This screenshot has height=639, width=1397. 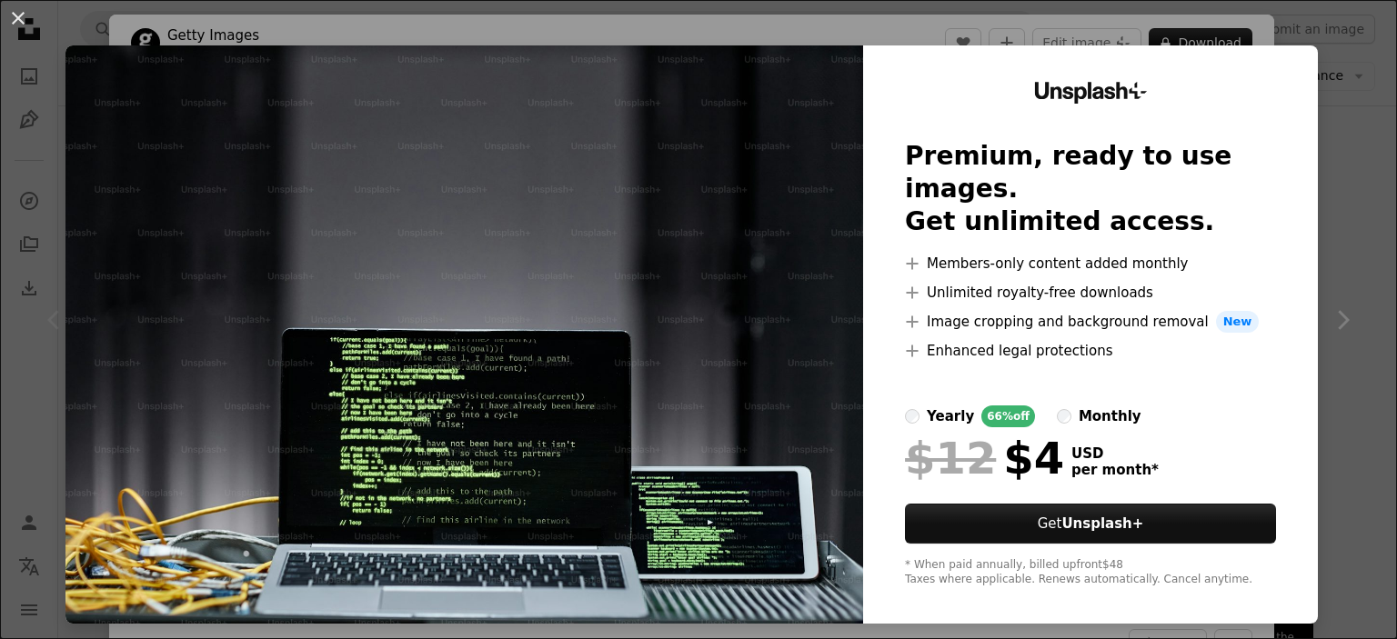 I want to click on span: USD, so click(x=1115, y=454).